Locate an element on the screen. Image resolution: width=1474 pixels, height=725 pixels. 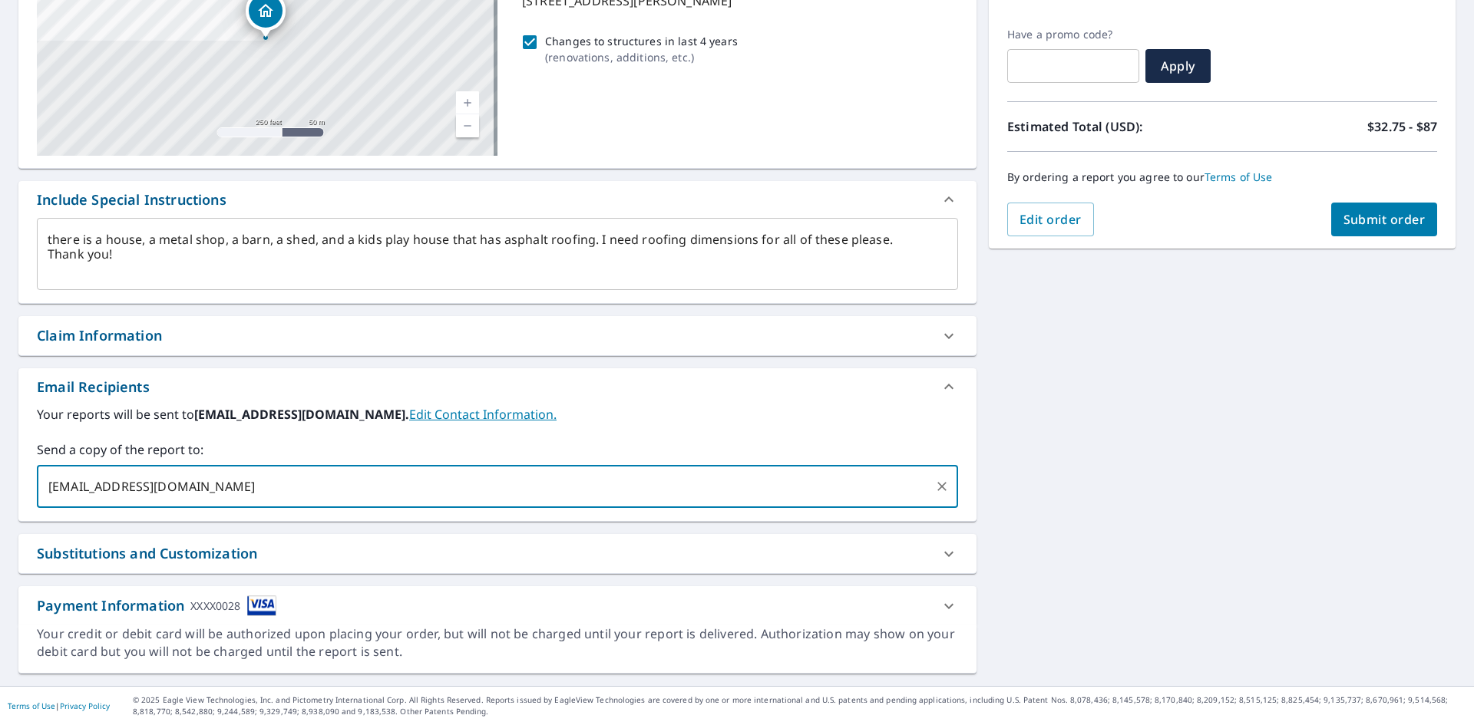
p: By ordering a report you agree to our is located at coordinates (1222, 177).